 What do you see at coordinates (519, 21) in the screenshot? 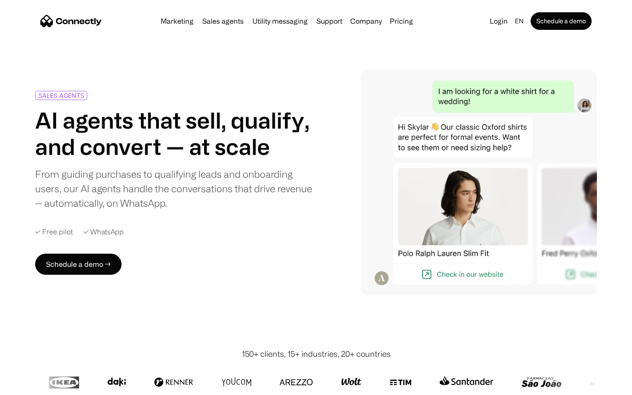
I see `div: en` at bounding box center [519, 21].